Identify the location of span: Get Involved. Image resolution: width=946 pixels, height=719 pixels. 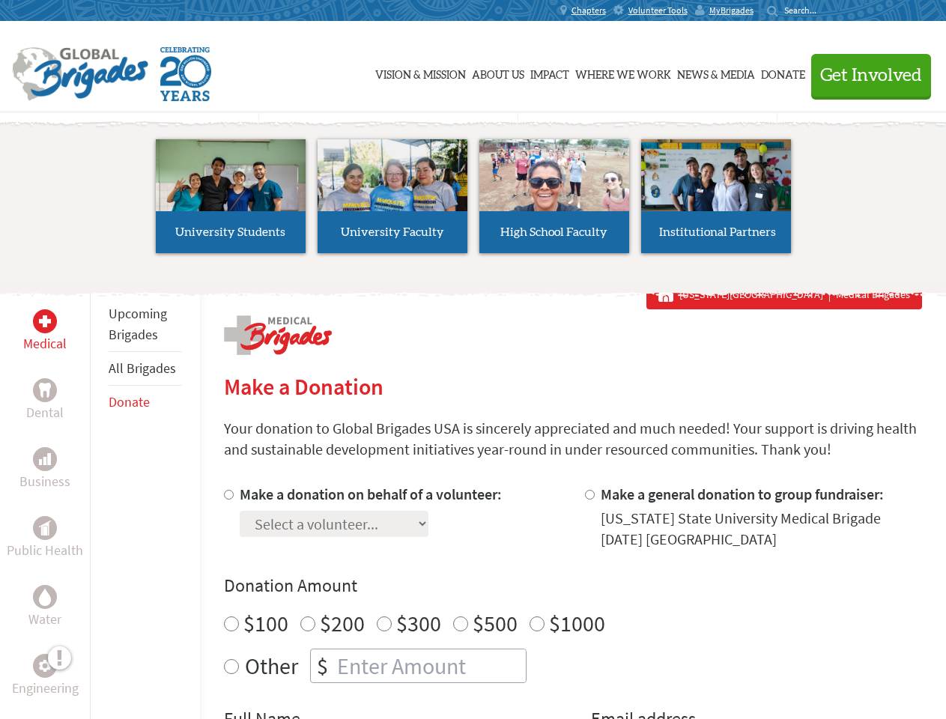
(871, 76).